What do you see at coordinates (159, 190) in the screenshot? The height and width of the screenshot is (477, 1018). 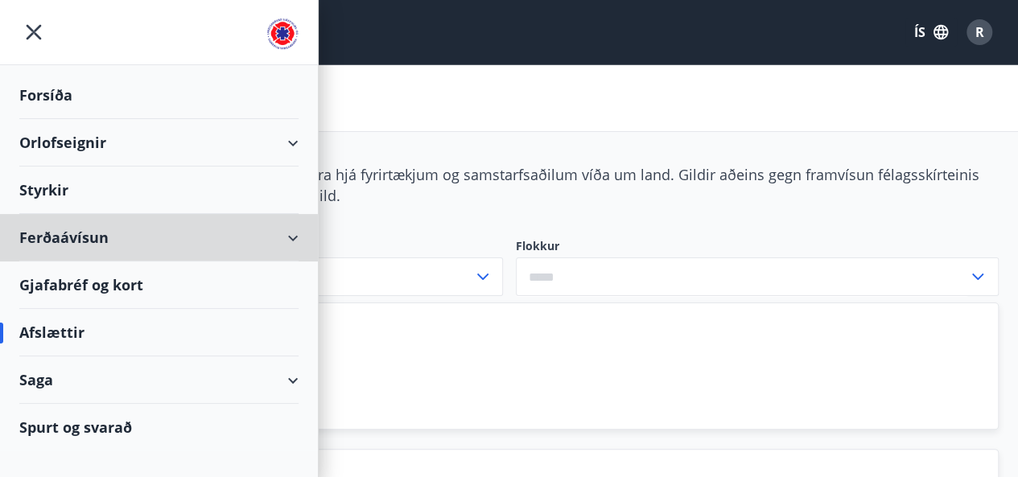 I see `div: Styrkir` at bounding box center [159, 190].